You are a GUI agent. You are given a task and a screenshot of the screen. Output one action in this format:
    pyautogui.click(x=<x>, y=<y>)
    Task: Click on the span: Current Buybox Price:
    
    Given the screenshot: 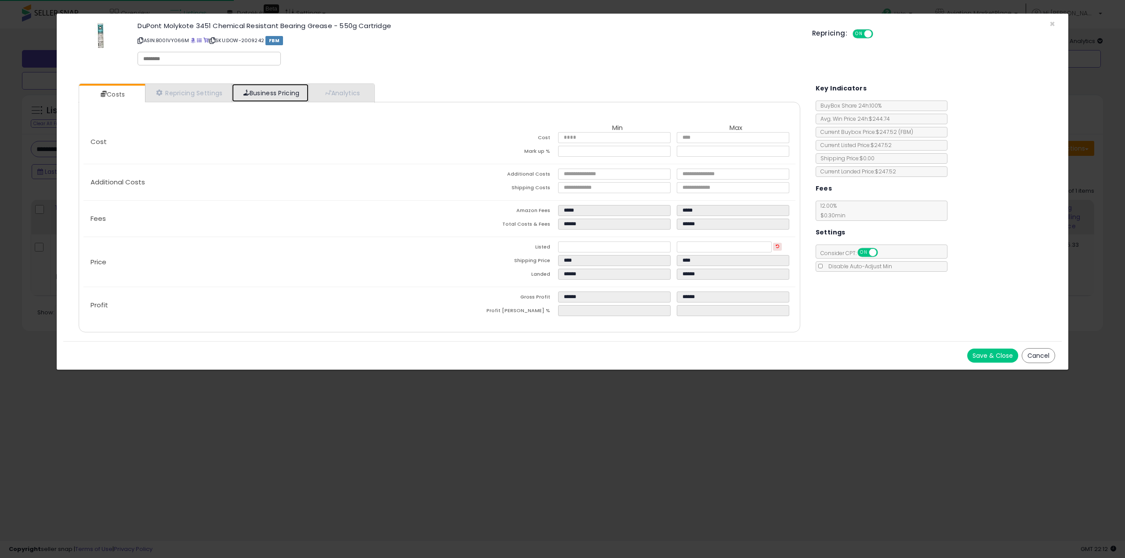 What is the action you would take?
    pyautogui.click(x=864, y=132)
    